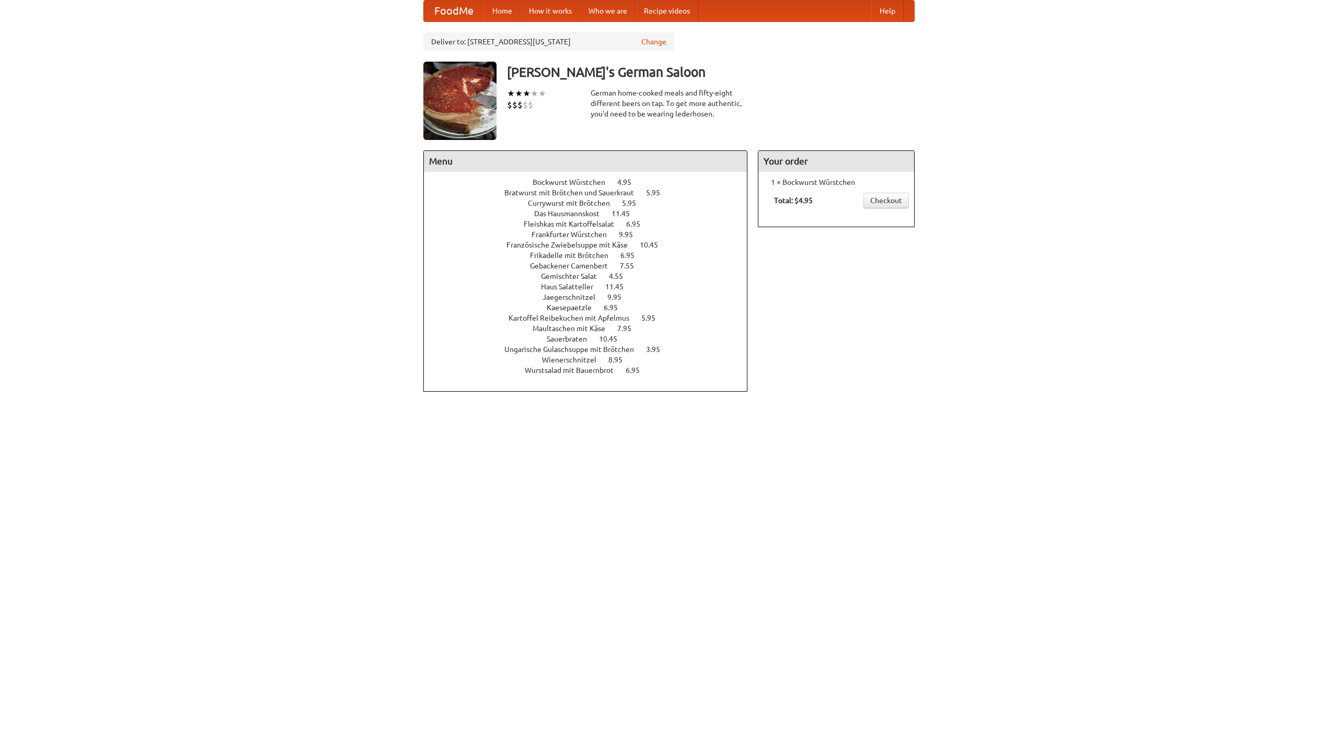 This screenshot has width=1338, height=739. What do you see at coordinates (574, 276) in the screenshot?
I see `span: Gemischter Salat` at bounding box center [574, 276].